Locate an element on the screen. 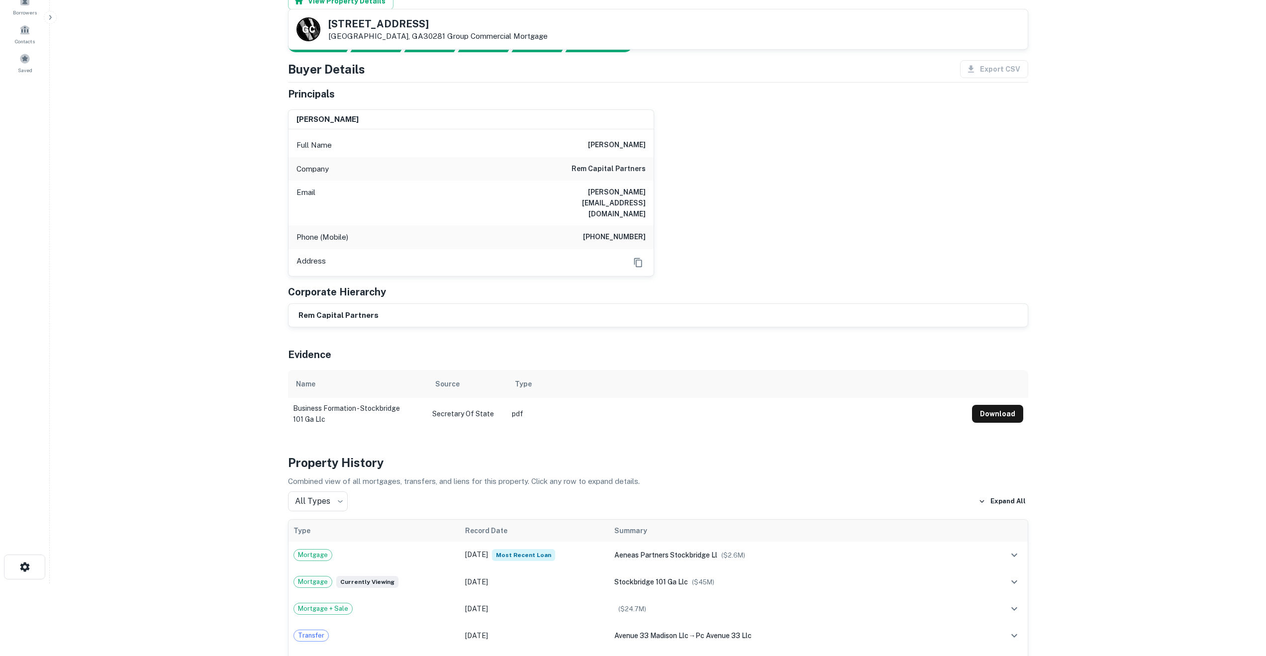 The image size is (1266, 656). h4: Buyer Details is located at coordinates (326, 69).